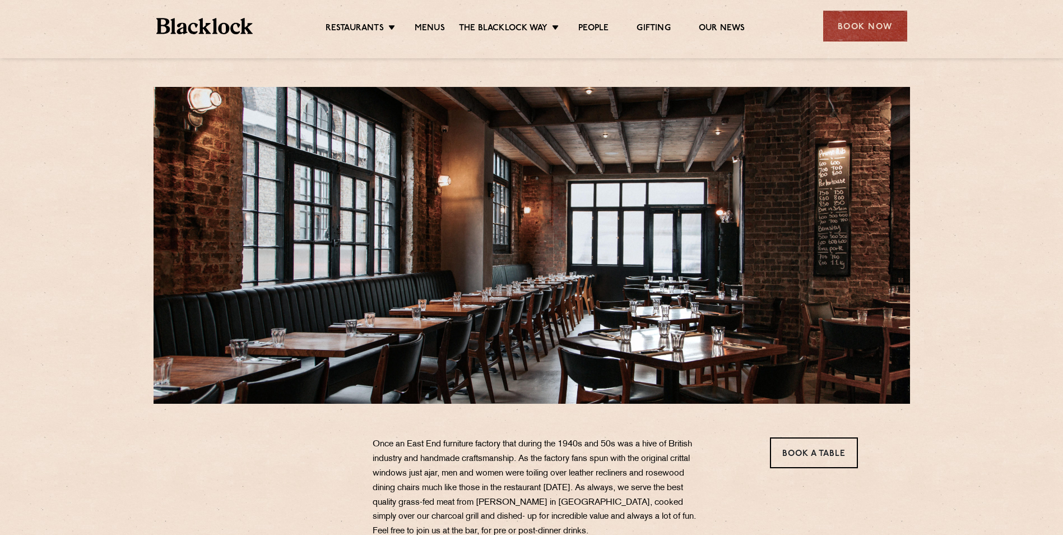 Image resolution: width=1063 pixels, height=535 pixels. What do you see at coordinates (866, 26) in the screenshot?
I see `div: Book Now` at bounding box center [866, 26].